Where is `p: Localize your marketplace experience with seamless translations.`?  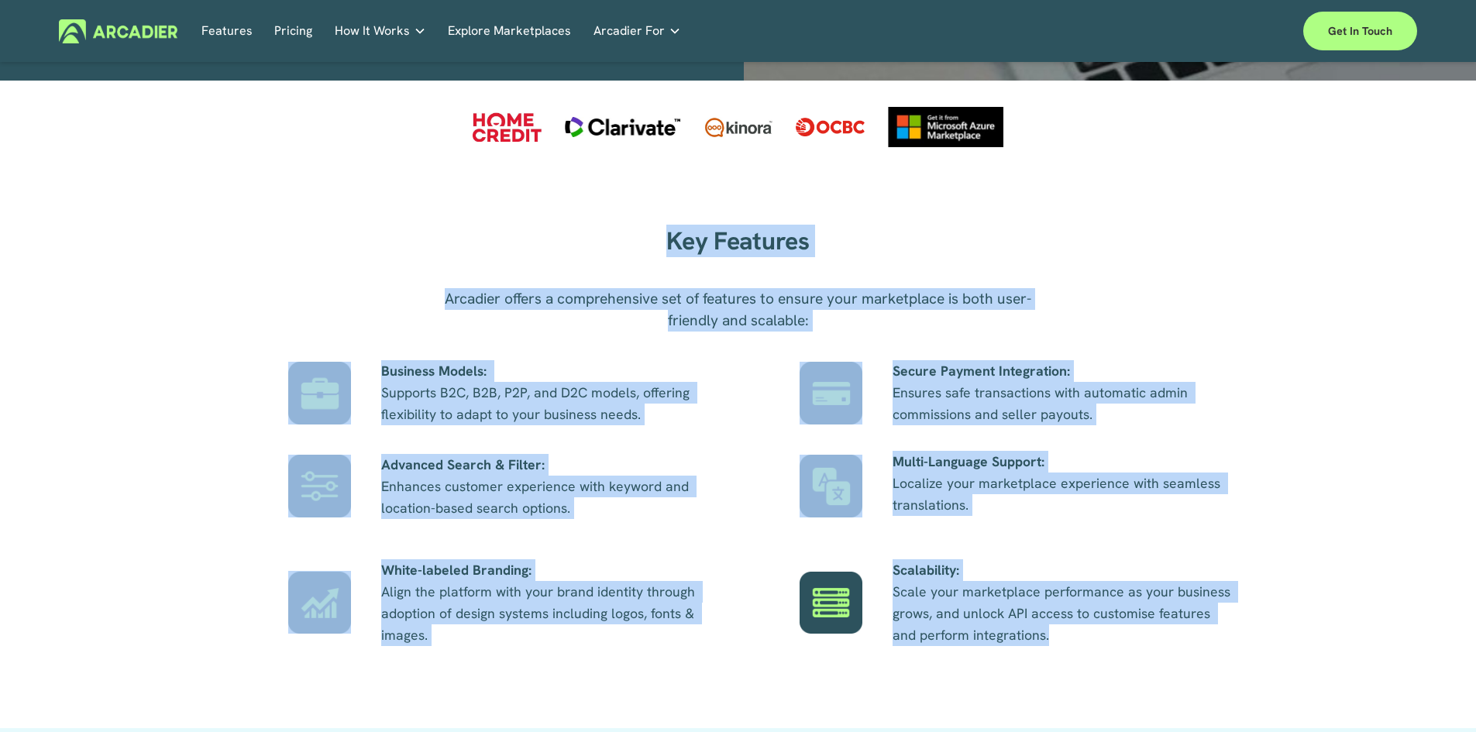
p: Localize your marketplace experience with seamless translations. is located at coordinates (1063, 483).